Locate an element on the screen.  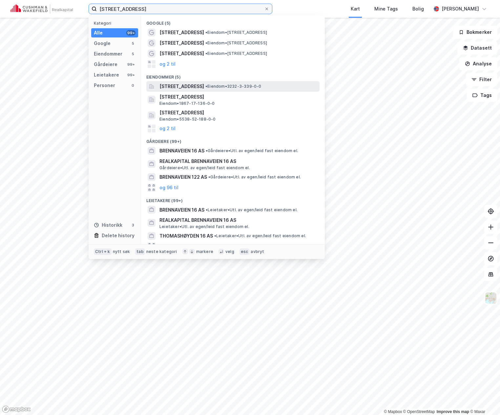
button: Datasett is located at coordinates (478, 48).